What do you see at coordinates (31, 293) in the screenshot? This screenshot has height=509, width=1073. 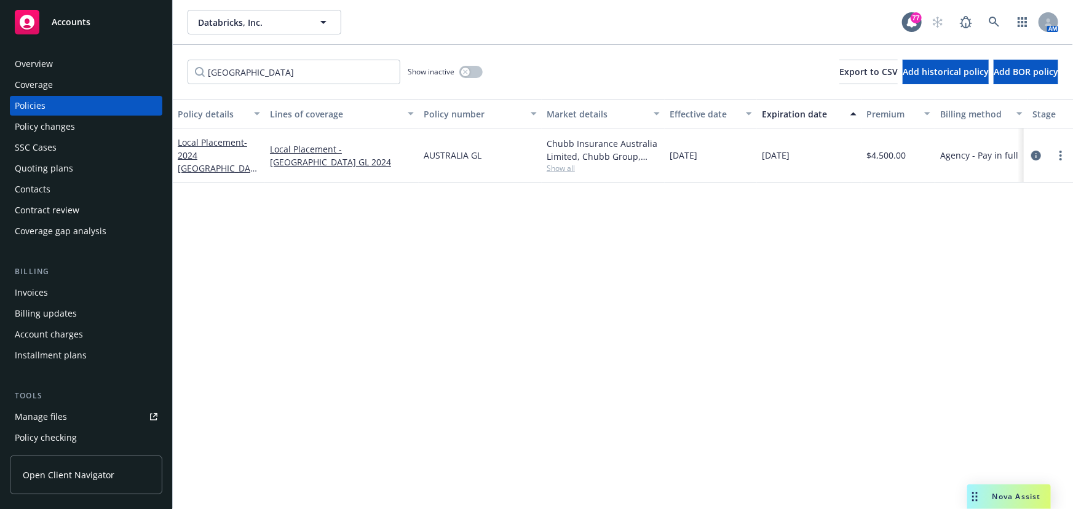 I see `div: Invoices` at bounding box center [31, 293].